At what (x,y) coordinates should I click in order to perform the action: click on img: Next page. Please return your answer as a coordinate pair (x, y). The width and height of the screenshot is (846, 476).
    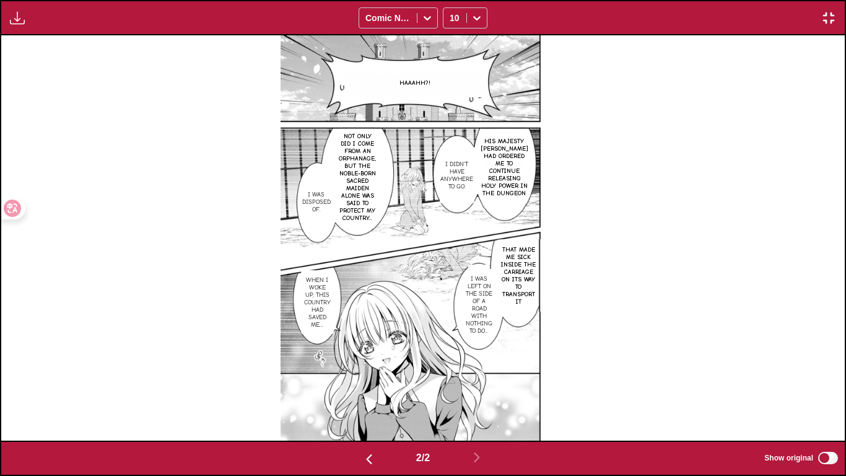
    Looking at the image, I should click on (477, 457).